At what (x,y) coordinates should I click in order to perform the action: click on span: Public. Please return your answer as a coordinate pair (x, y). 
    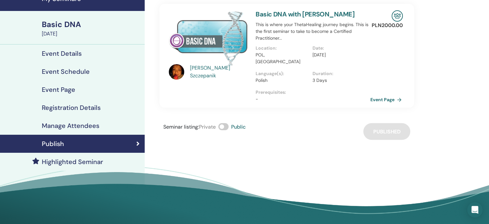
    Looking at the image, I should click on (238, 126).